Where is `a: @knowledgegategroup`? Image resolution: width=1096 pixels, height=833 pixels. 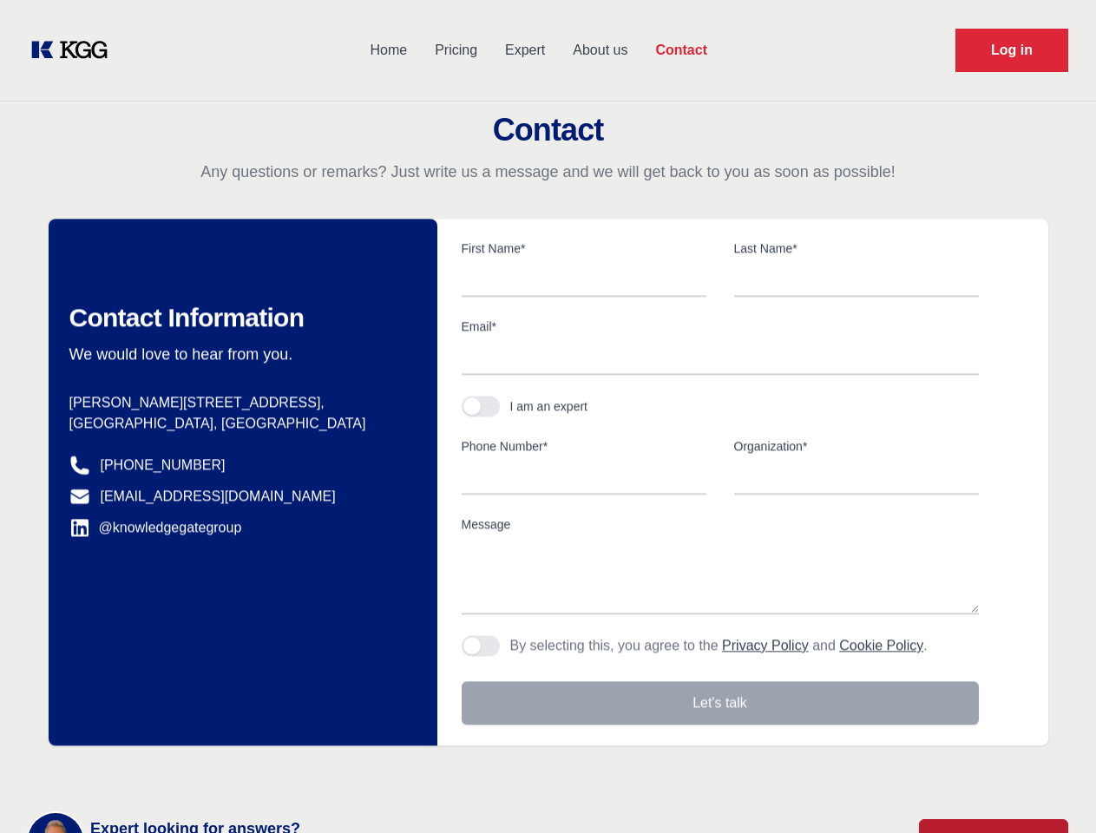 a: @knowledgegategroup is located at coordinates (155, 527).